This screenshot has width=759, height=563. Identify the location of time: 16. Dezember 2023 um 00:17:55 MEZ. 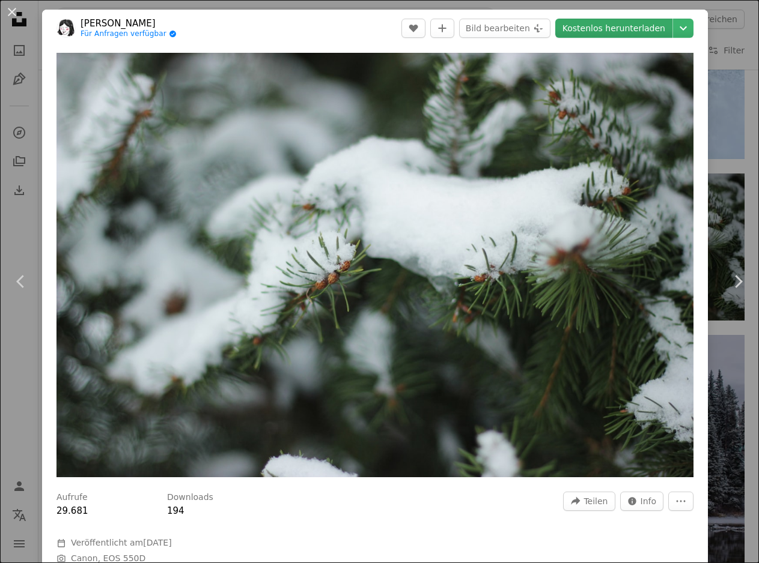
(157, 543).